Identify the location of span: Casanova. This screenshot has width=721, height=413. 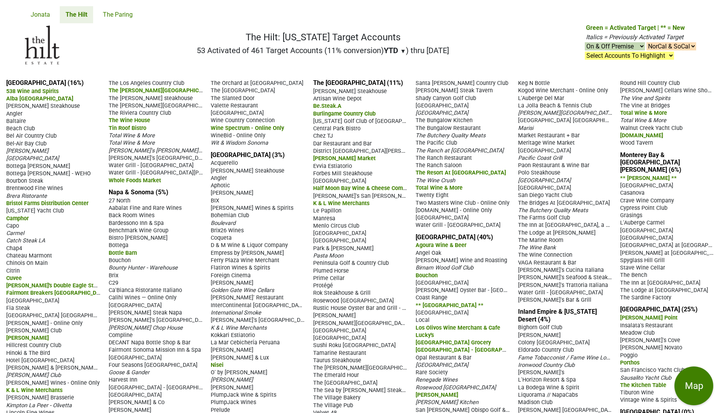
(632, 193).